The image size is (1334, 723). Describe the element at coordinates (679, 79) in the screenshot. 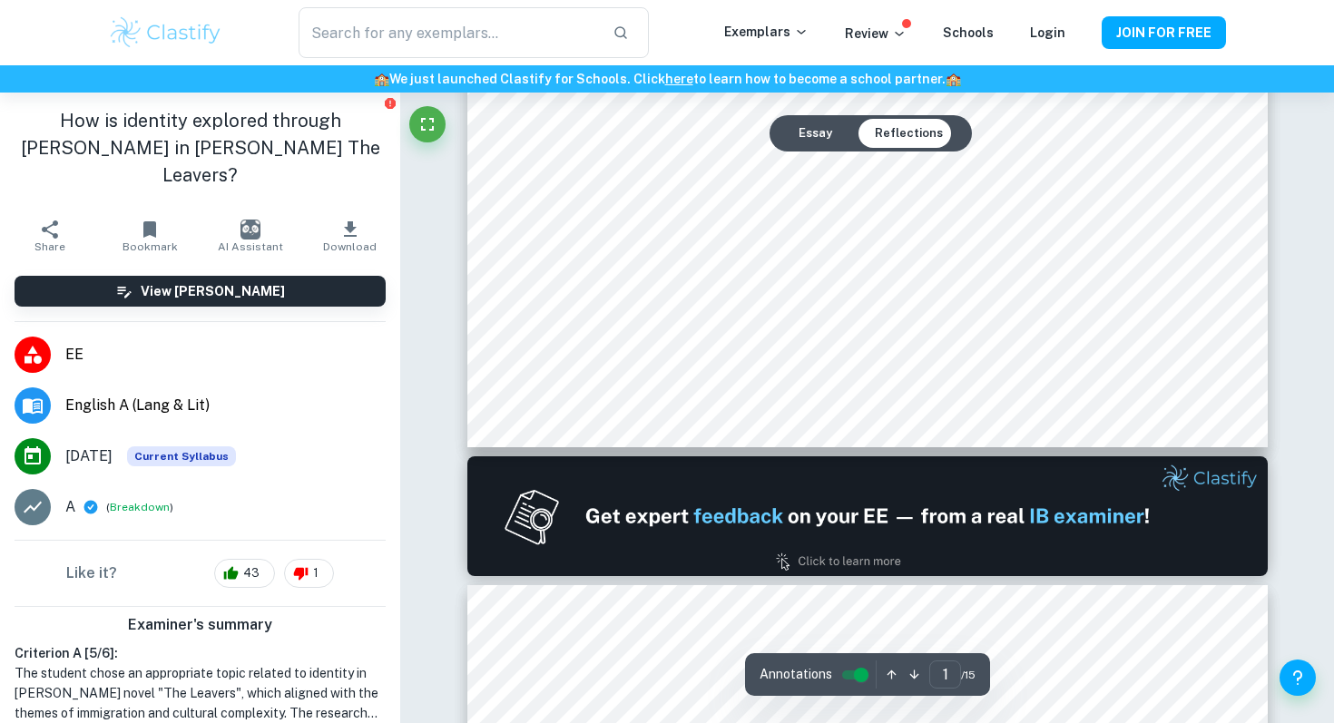

I see `a: here` at that location.